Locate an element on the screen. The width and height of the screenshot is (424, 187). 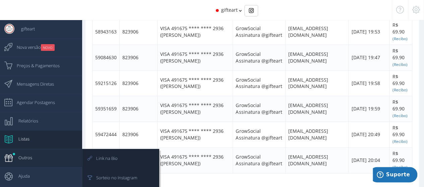
span: Mensagens Diretas is located at coordinates (32, 84).